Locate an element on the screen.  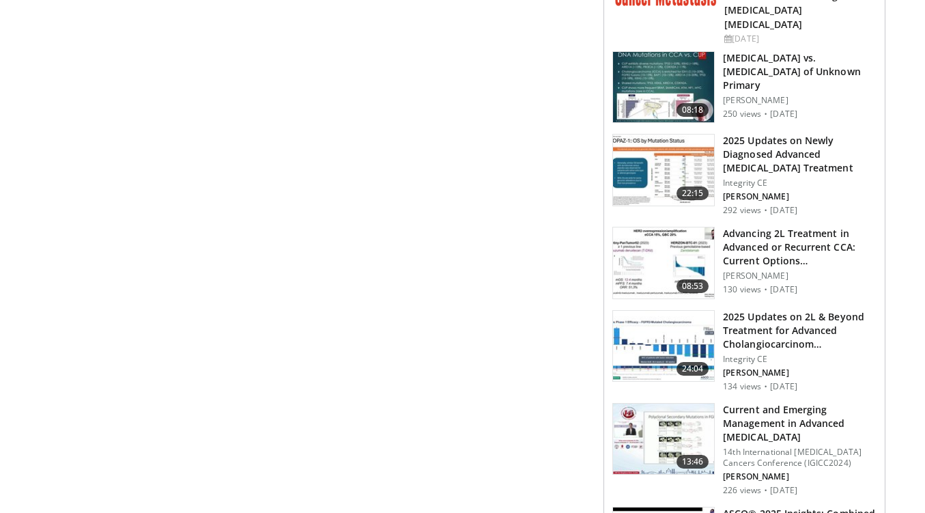
img: ebe867b8-14df-4418-90e1-036ca6816941.150x105_q85_crop-smart_upscale.jpg is located at coordinates (664, 170).